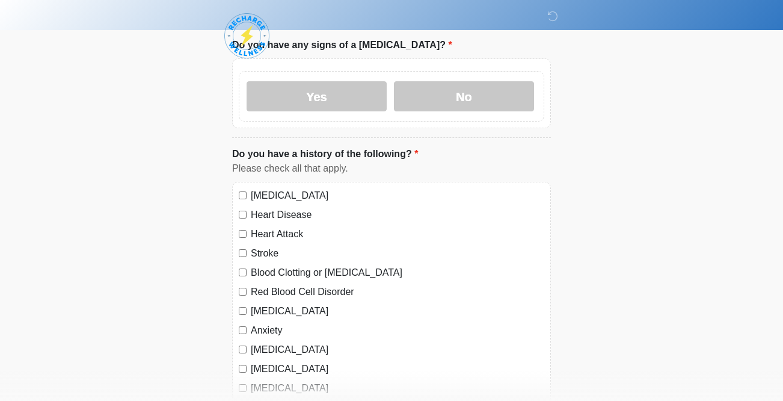  What do you see at coordinates (317, 96) in the screenshot?
I see `label: Yes` at bounding box center [317, 96].